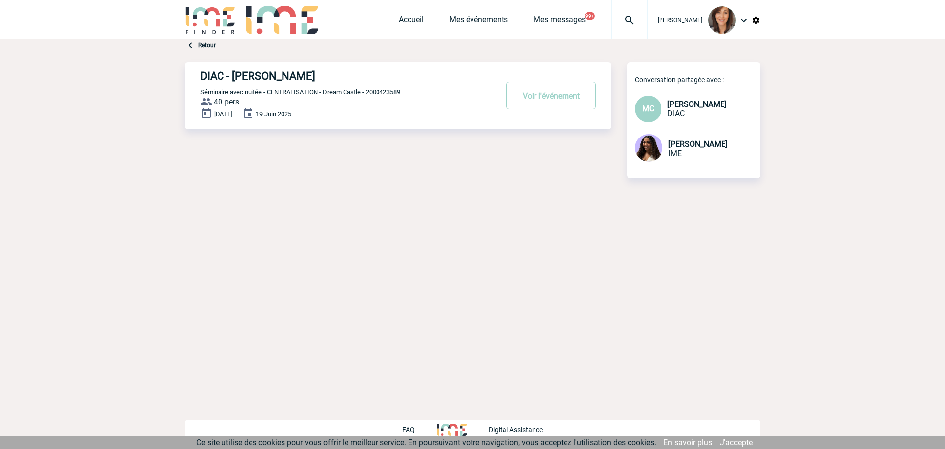 This screenshot has height=449, width=945. Describe the element at coordinates (479, 22) in the screenshot. I see `a: Mes événements` at that location.